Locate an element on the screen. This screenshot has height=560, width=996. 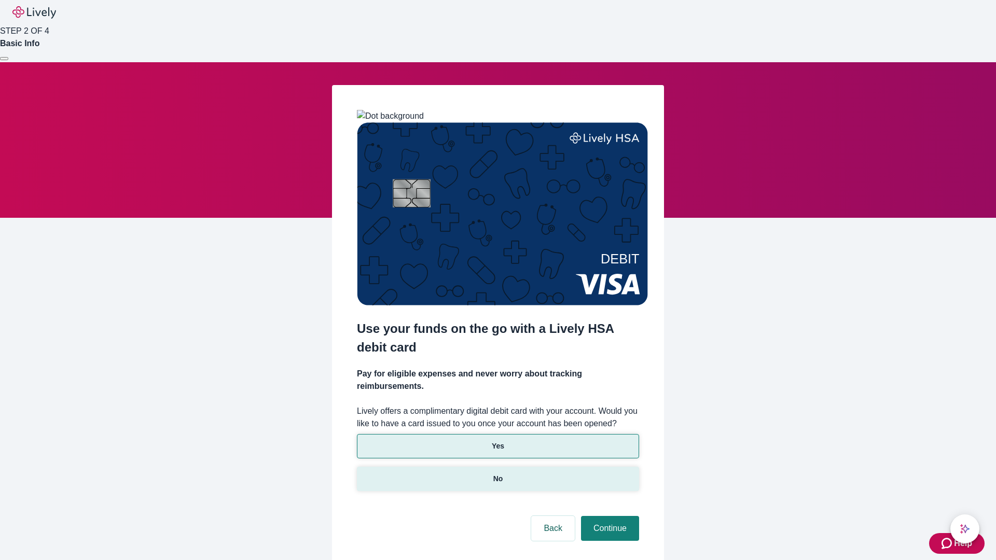
h2: Use your funds on the go with a Lively HSA debit card is located at coordinates (498, 338).